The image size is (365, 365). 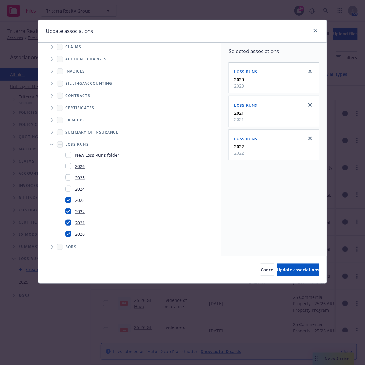 I want to click on a: 2024, so click(x=80, y=189).